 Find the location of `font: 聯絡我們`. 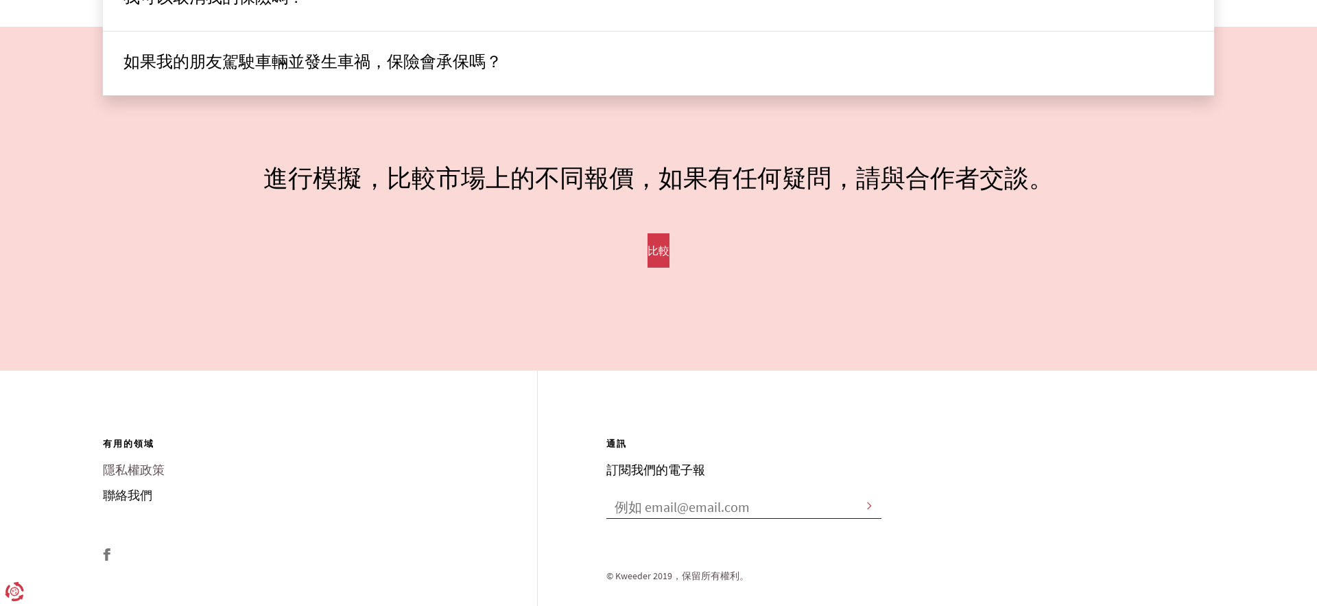

font: 聯絡我們 is located at coordinates (128, 495).